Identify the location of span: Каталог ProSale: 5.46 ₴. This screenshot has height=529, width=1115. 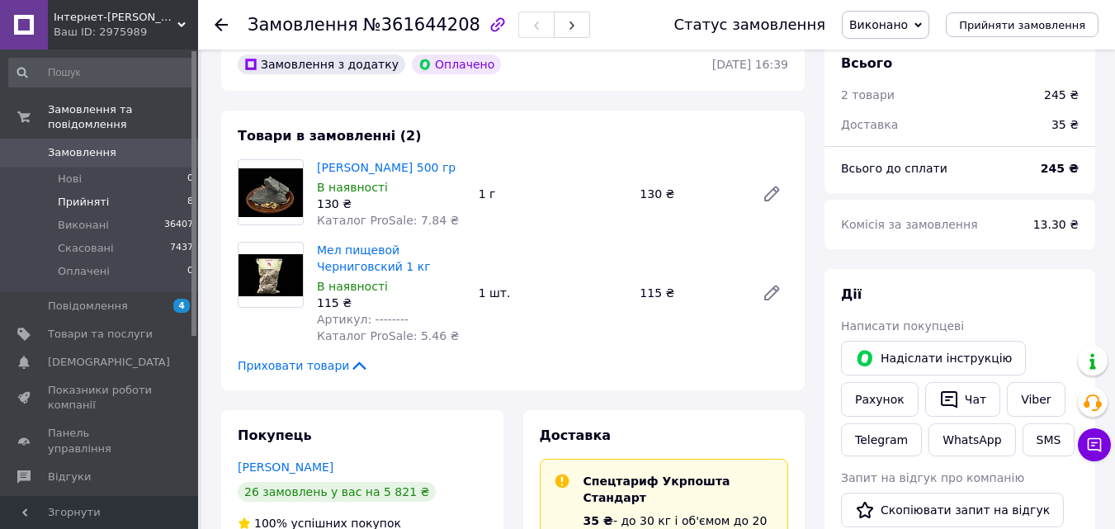
(388, 336).